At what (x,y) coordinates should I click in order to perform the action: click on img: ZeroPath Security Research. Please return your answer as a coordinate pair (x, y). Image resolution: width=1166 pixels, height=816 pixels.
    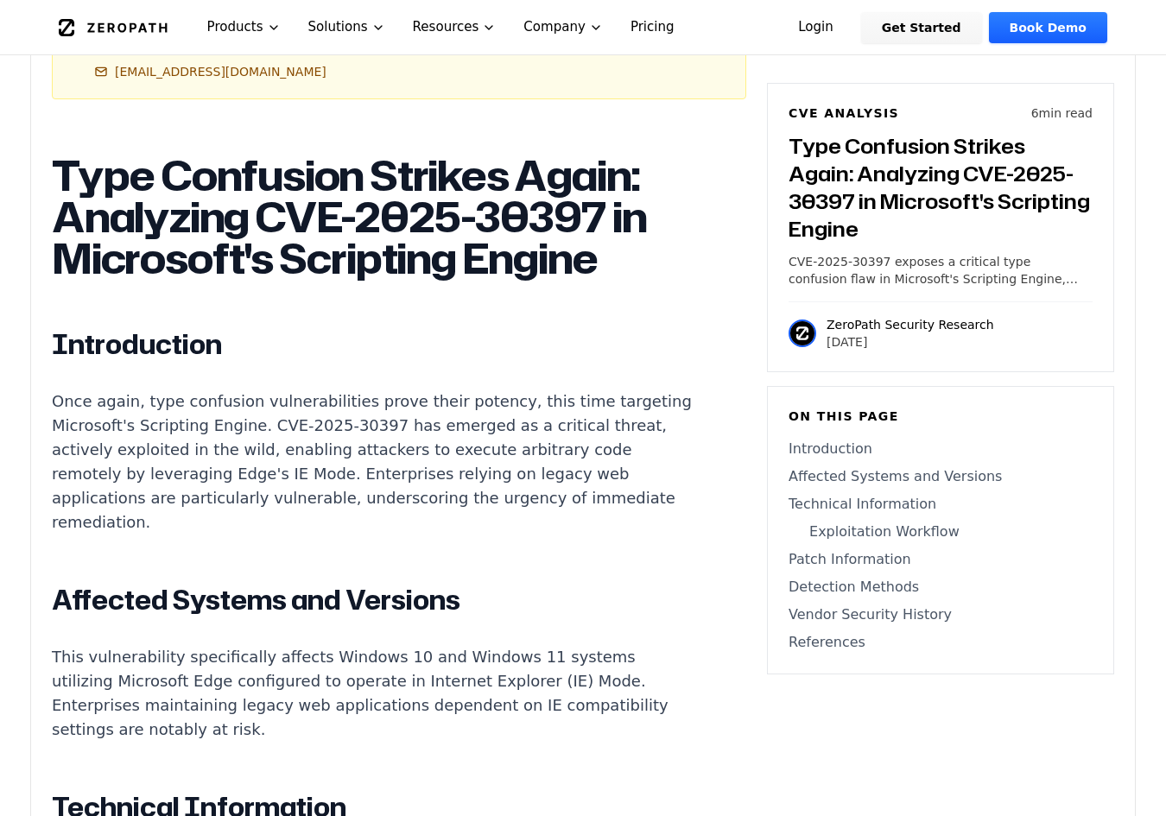
    Looking at the image, I should click on (802, 333).